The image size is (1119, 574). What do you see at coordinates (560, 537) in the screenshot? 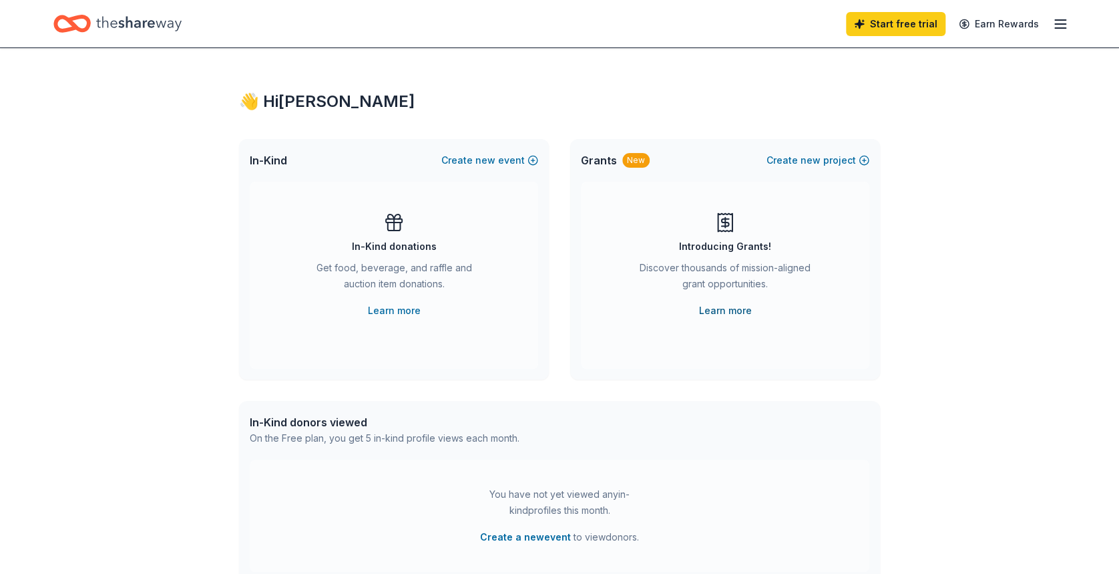
I see `span: to view donors .` at bounding box center [560, 537].